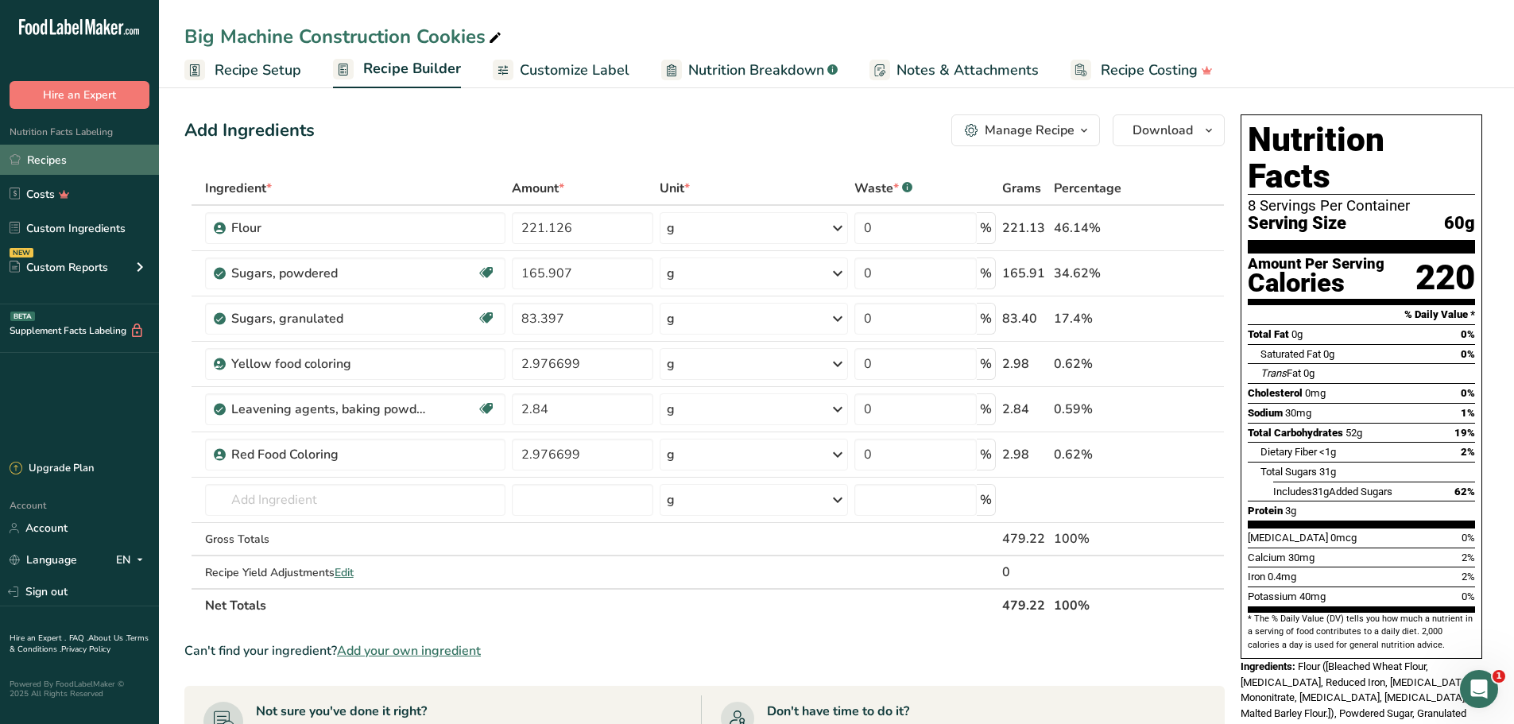  I want to click on span: Customize Label, so click(575, 70).